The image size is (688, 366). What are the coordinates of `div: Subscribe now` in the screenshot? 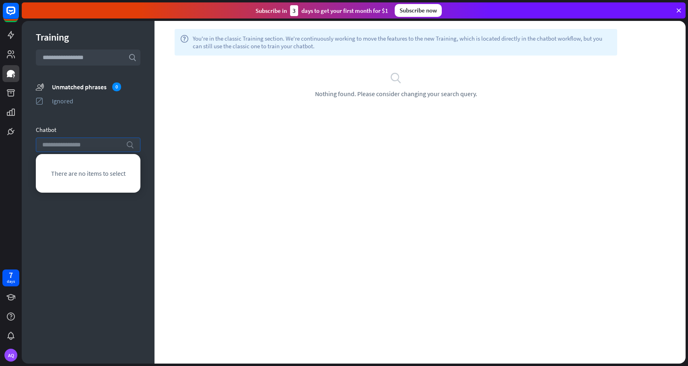 It's located at (418, 10).